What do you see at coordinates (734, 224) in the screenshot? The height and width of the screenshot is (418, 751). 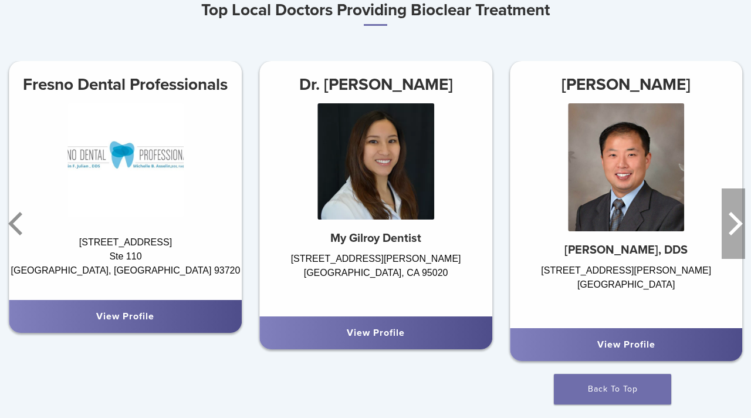 I see `button: Next` at bounding box center [734, 224].